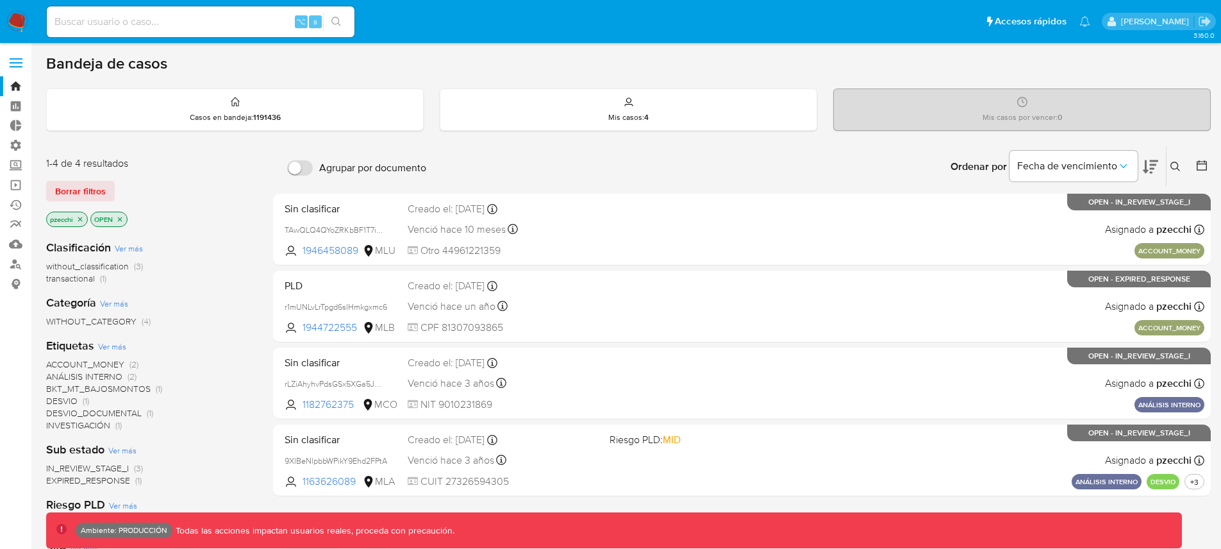  What do you see at coordinates (1157, 21) in the screenshot?
I see `p: pio.zecchi@mercadolibre.com` at bounding box center [1157, 21].